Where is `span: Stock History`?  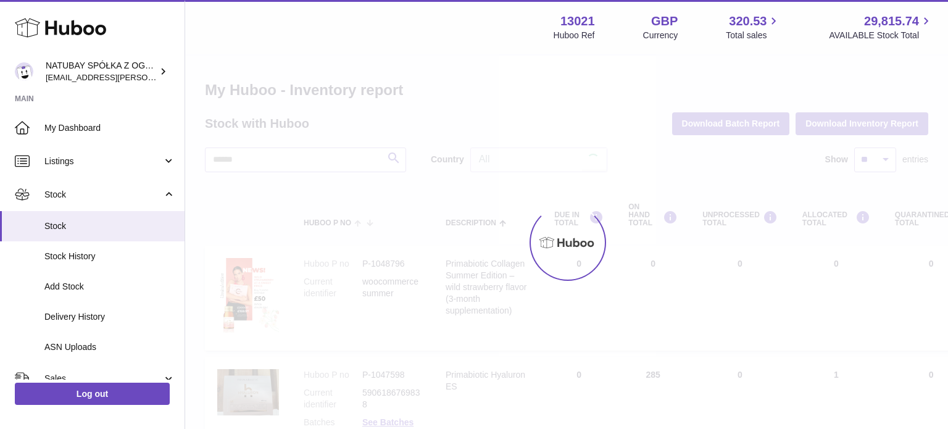 span: Stock History is located at coordinates (110, 256).